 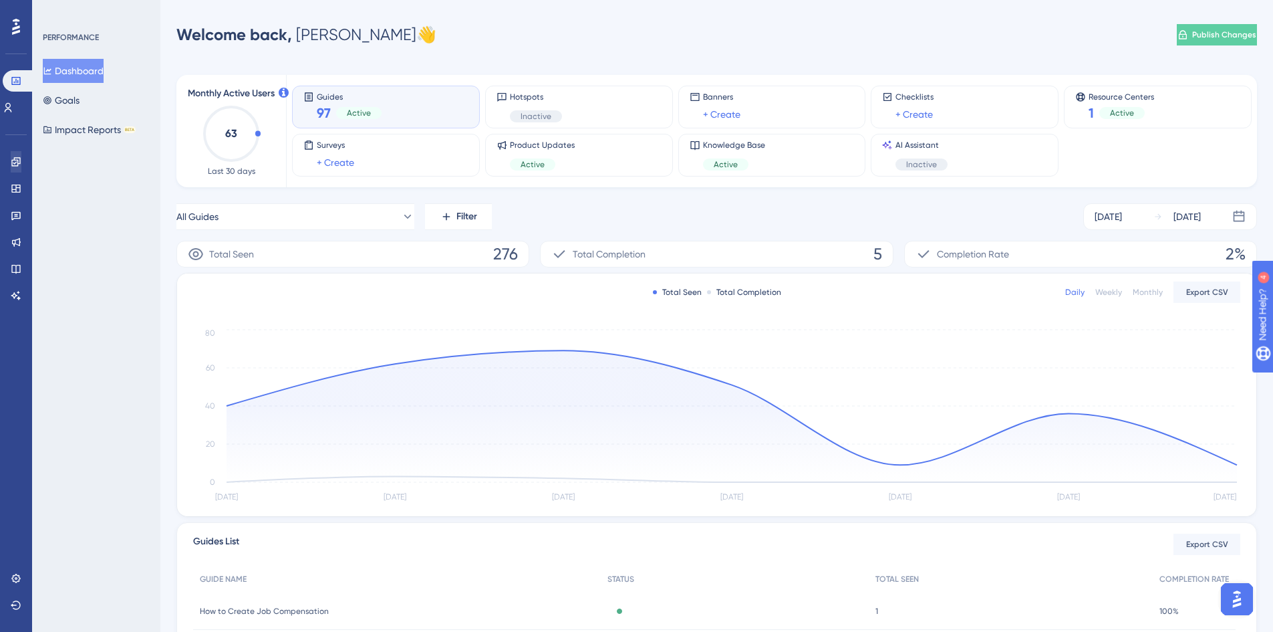 What do you see at coordinates (677, 292) in the screenshot?
I see `div: Total Seen` at bounding box center [677, 292].